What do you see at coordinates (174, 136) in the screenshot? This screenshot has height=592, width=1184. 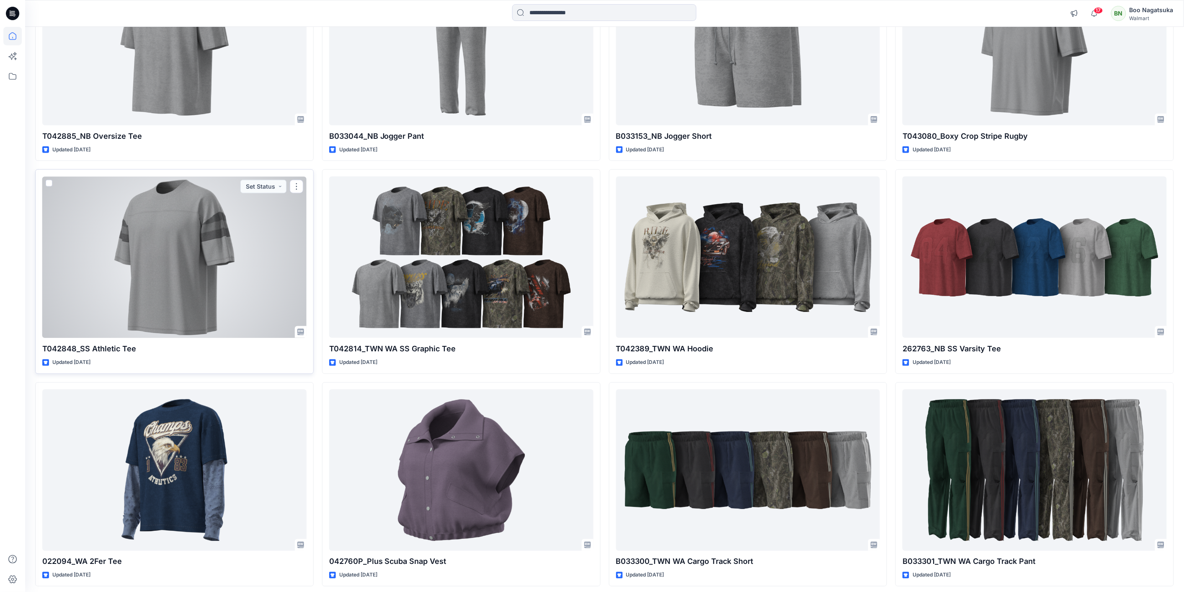 I see `p: T042885_NB Oversize Tee` at bounding box center [174, 136].